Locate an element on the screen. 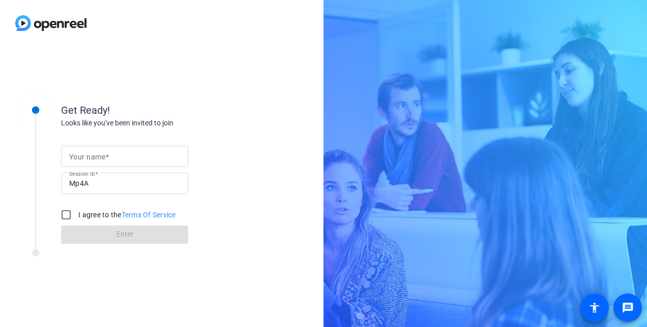 The image size is (647, 327). label: I agree to the is located at coordinates (126, 215).